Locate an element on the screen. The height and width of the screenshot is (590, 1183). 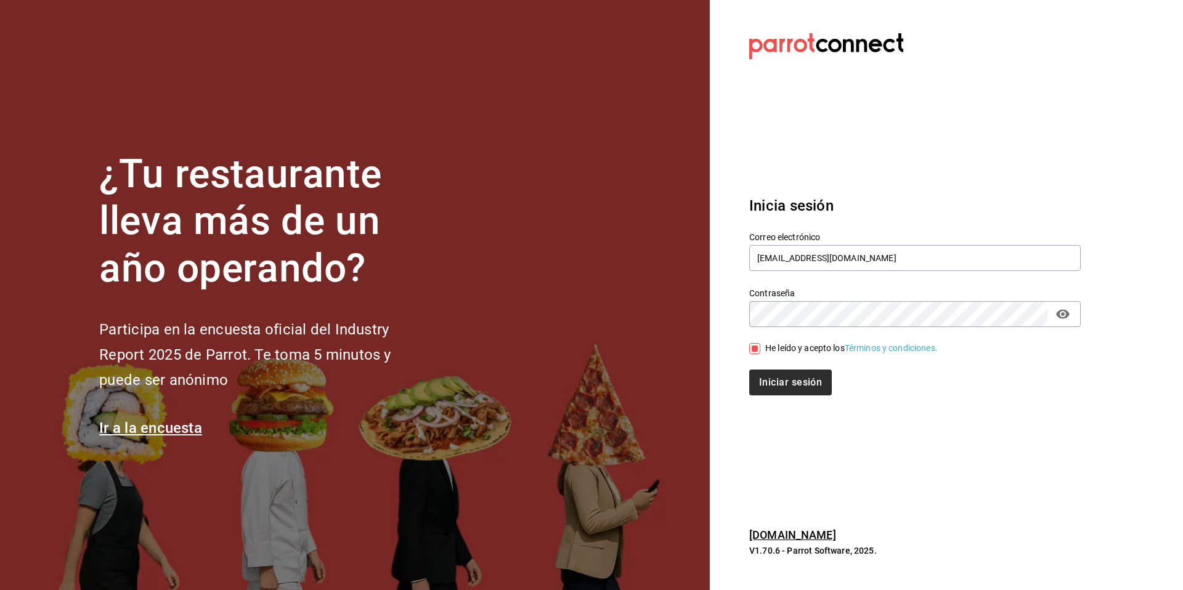
h3: Inicia sesión is located at coordinates (915, 206).